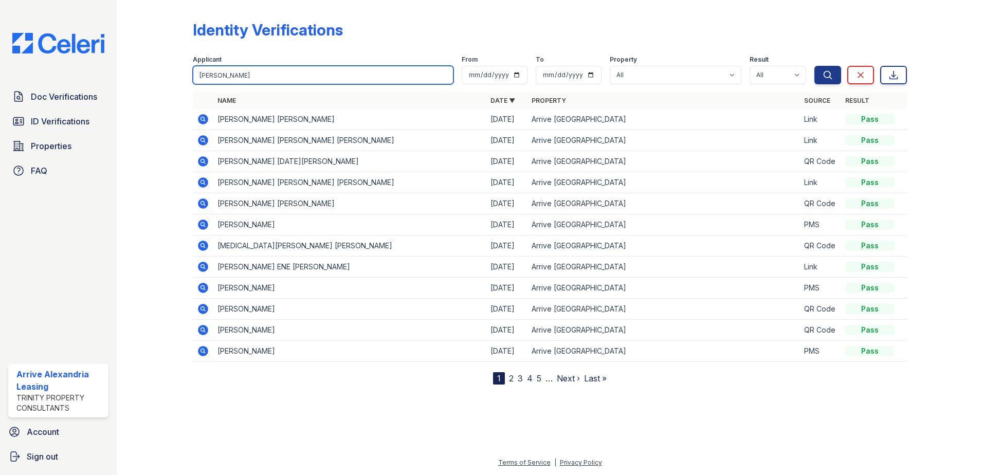 This screenshot has height=475, width=983. I want to click on span: Sign out, so click(42, 456).